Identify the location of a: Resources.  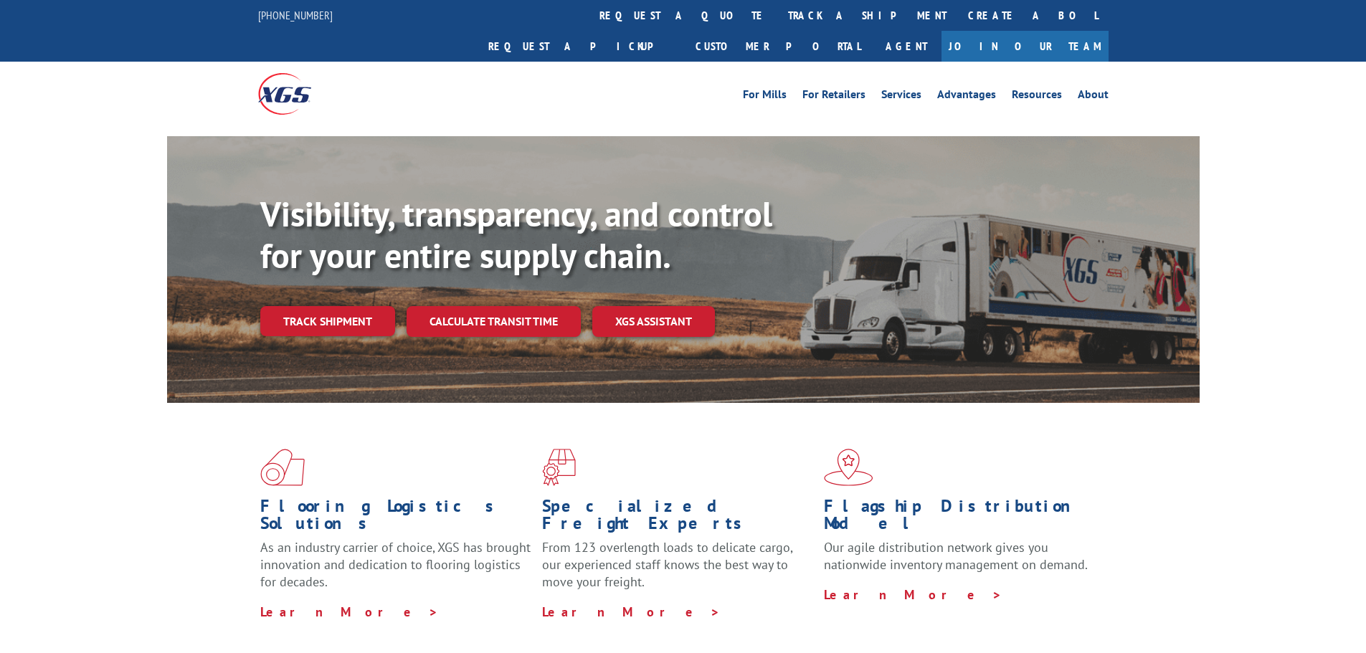
(1037, 97).